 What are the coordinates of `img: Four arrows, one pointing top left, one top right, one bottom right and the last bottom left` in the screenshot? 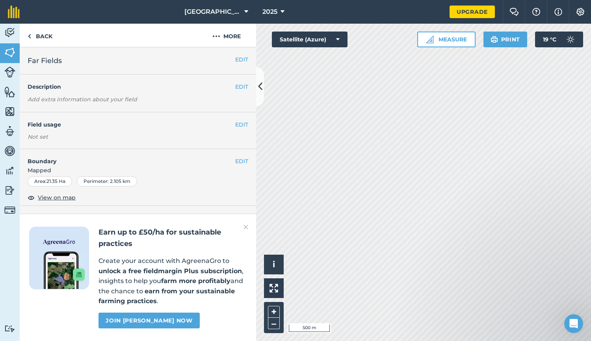 It's located at (274, 288).